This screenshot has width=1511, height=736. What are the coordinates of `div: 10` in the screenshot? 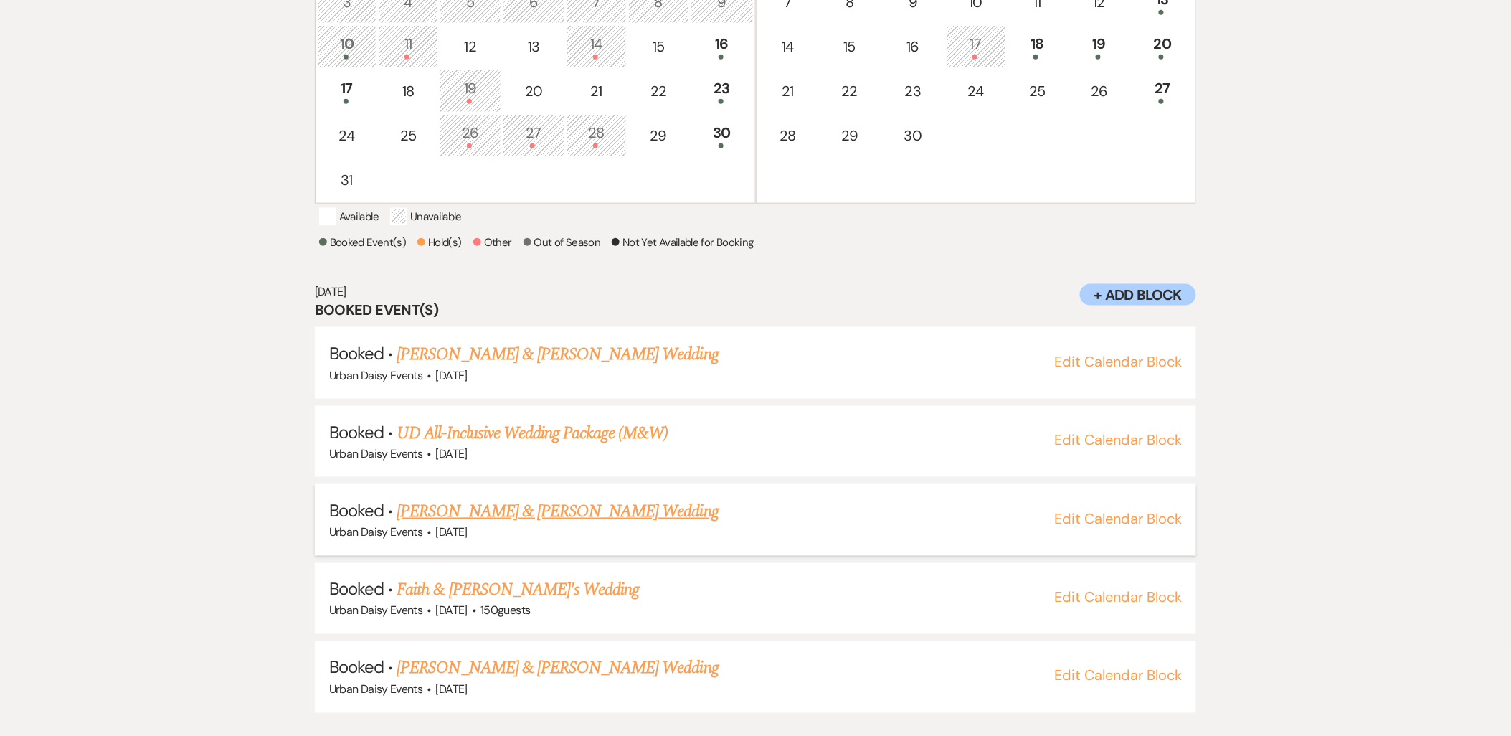 It's located at (347, 46).